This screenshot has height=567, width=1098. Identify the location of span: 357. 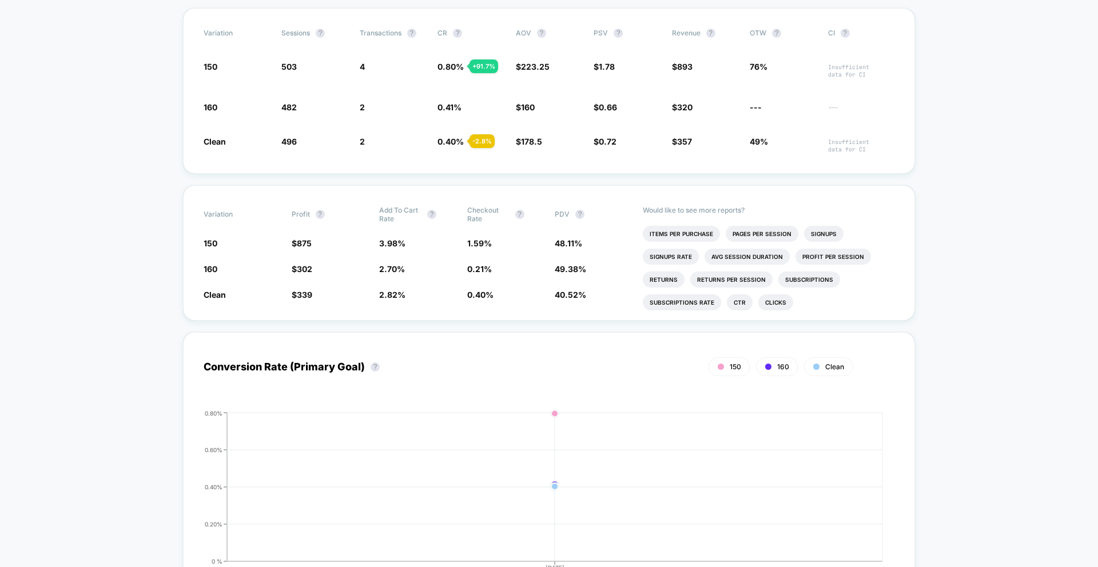
(685, 141).